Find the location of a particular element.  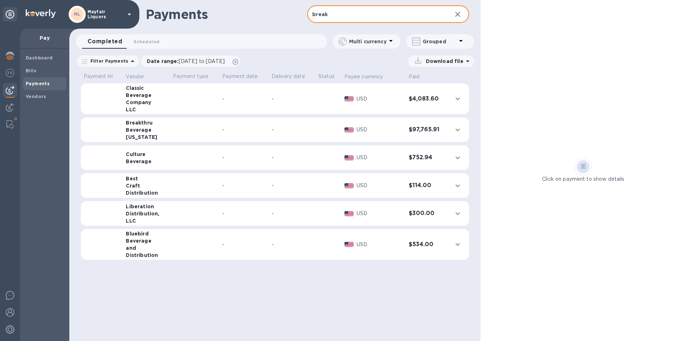

p: Multi currency is located at coordinates (368, 41).